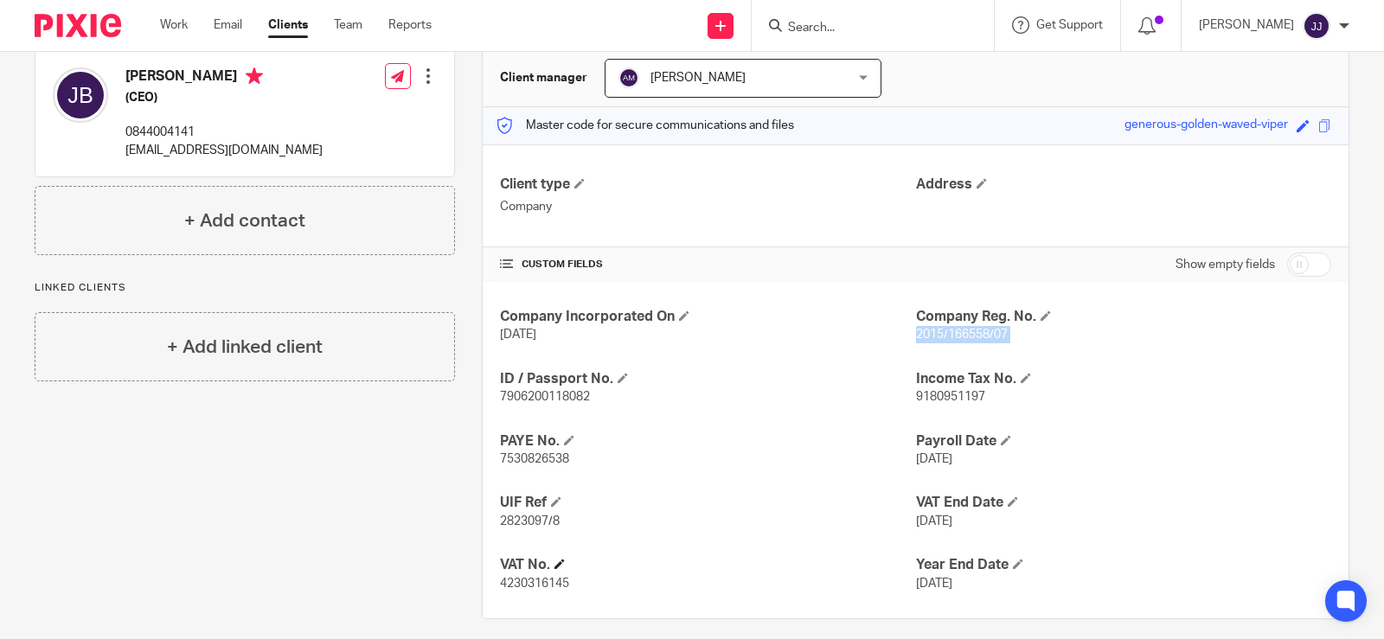 The width and height of the screenshot is (1384, 639). What do you see at coordinates (545, 397) in the screenshot?
I see `span: 7906200118082` at bounding box center [545, 397].